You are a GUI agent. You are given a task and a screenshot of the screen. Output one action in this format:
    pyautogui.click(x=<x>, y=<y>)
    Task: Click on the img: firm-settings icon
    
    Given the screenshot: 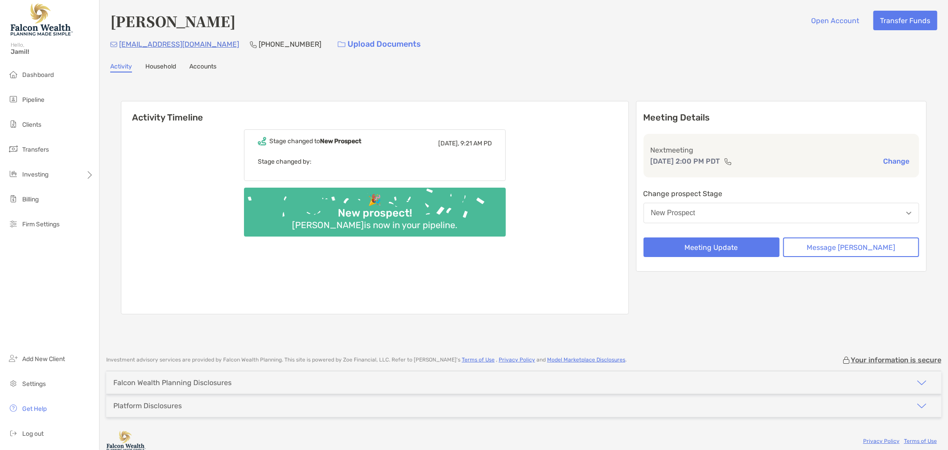 What is the action you would take?
    pyautogui.click(x=13, y=224)
    